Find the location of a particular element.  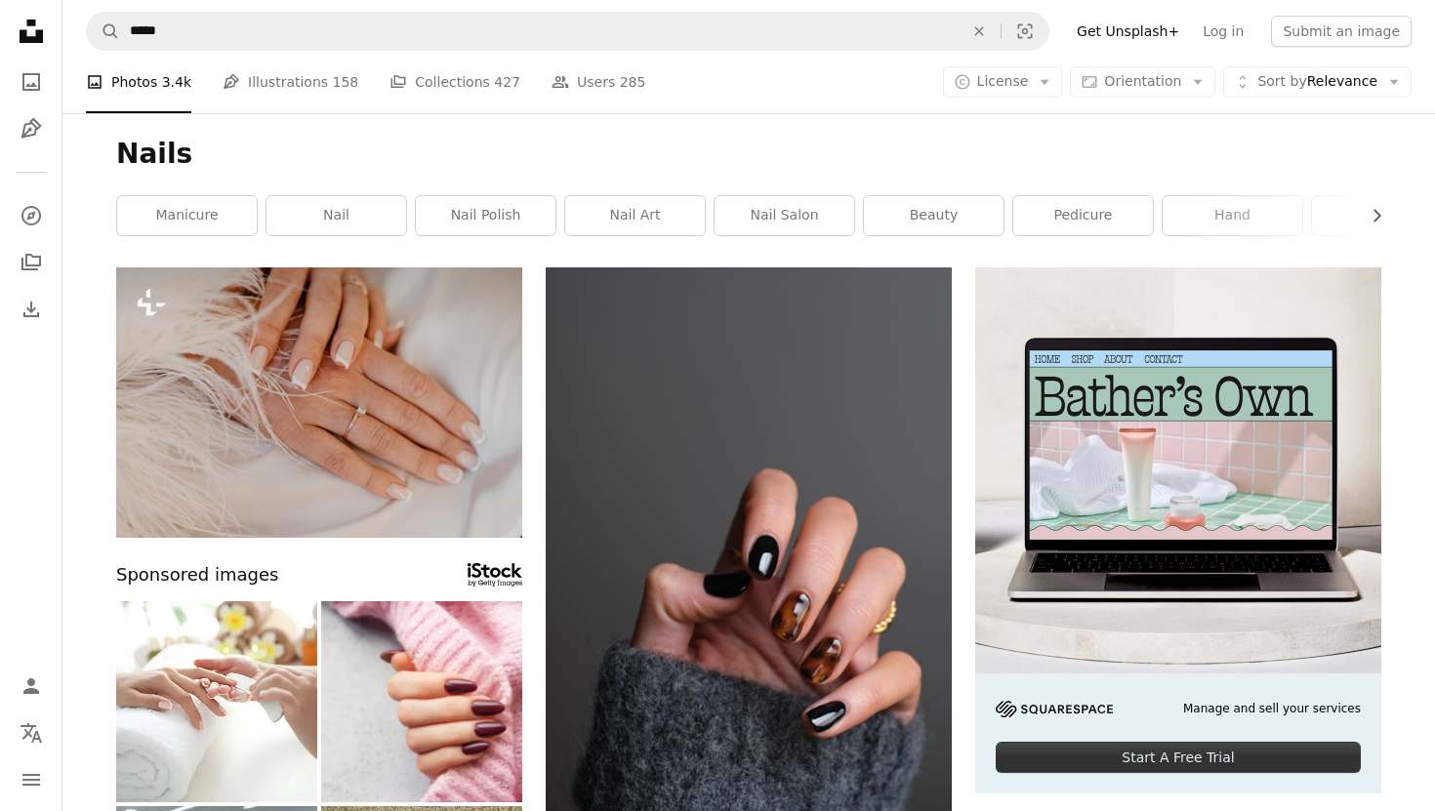

a: Collections is located at coordinates (31, 263).